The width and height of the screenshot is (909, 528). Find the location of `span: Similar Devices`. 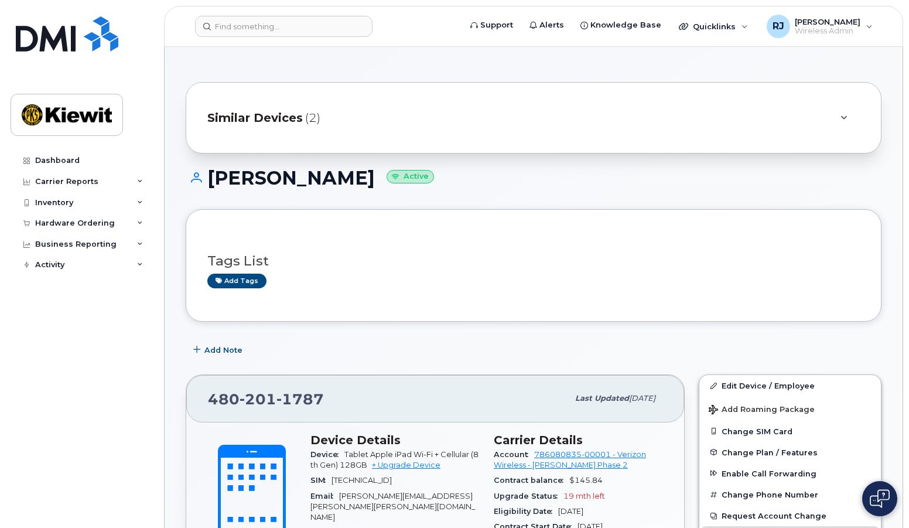

span: Similar Devices is located at coordinates (255, 118).